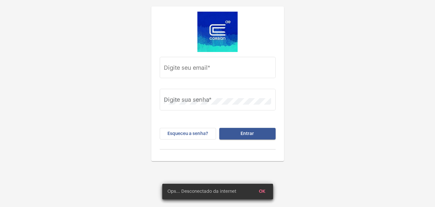  I want to click on span: Ops... Desconectado da internet, so click(202, 191).